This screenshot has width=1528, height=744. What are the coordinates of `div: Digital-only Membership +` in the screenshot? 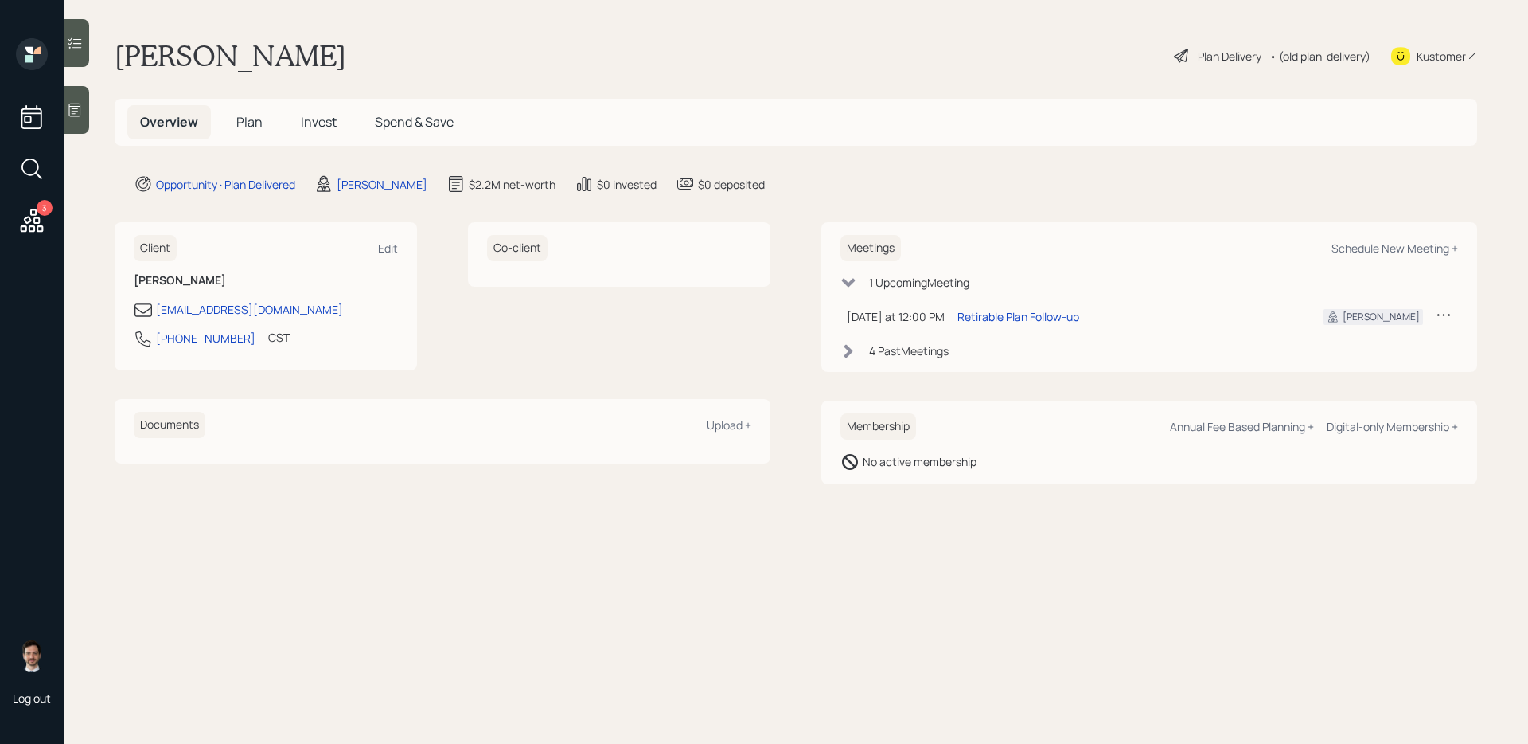 It's located at (1392, 426).